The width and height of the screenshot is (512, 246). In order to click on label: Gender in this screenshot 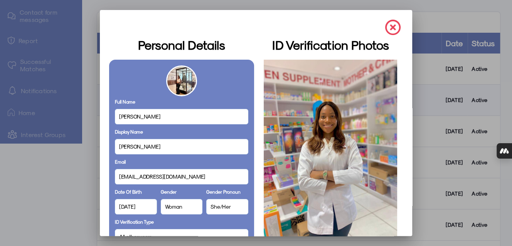, I will do `click(169, 192)`.